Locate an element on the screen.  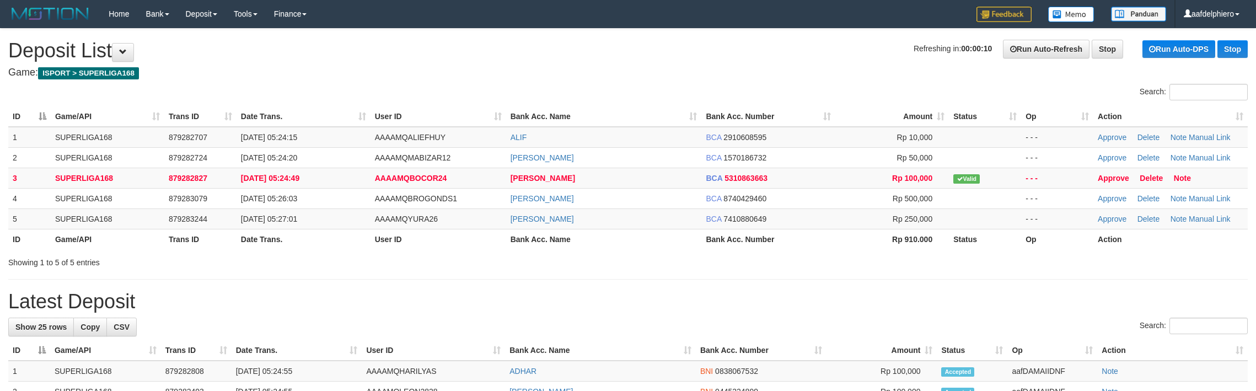
h1: Latest Deposit is located at coordinates (628, 302).